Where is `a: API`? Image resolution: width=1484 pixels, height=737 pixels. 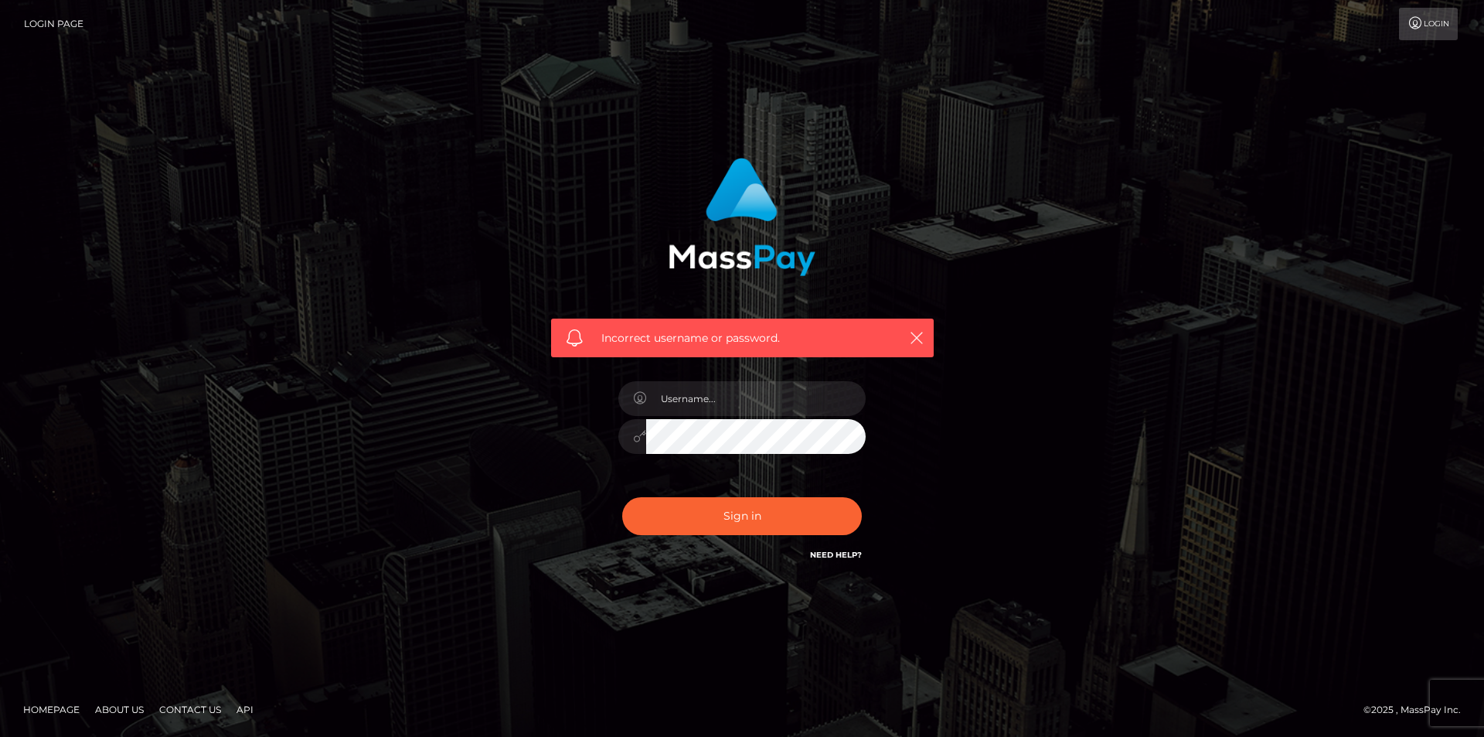
a: API is located at coordinates (245, 709).